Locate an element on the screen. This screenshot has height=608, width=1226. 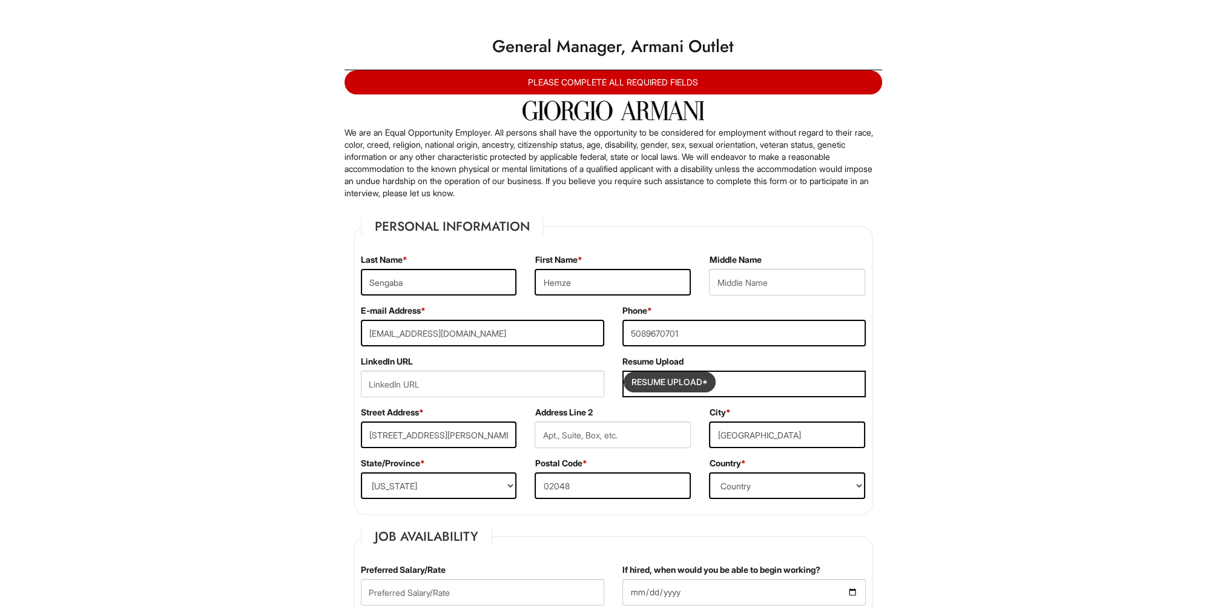
label: First Name is located at coordinates (558, 260).